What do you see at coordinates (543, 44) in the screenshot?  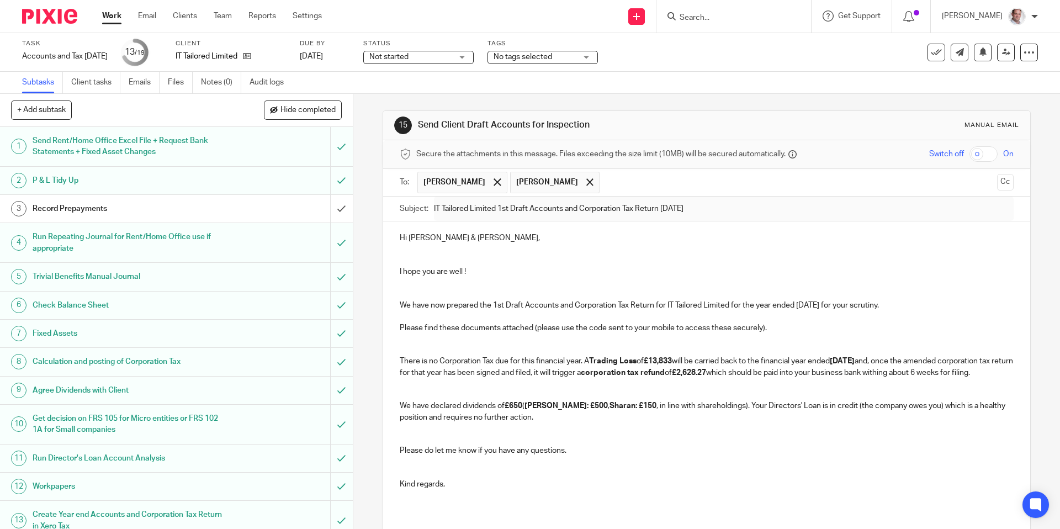 I see `label: Tags` at bounding box center [543, 44].